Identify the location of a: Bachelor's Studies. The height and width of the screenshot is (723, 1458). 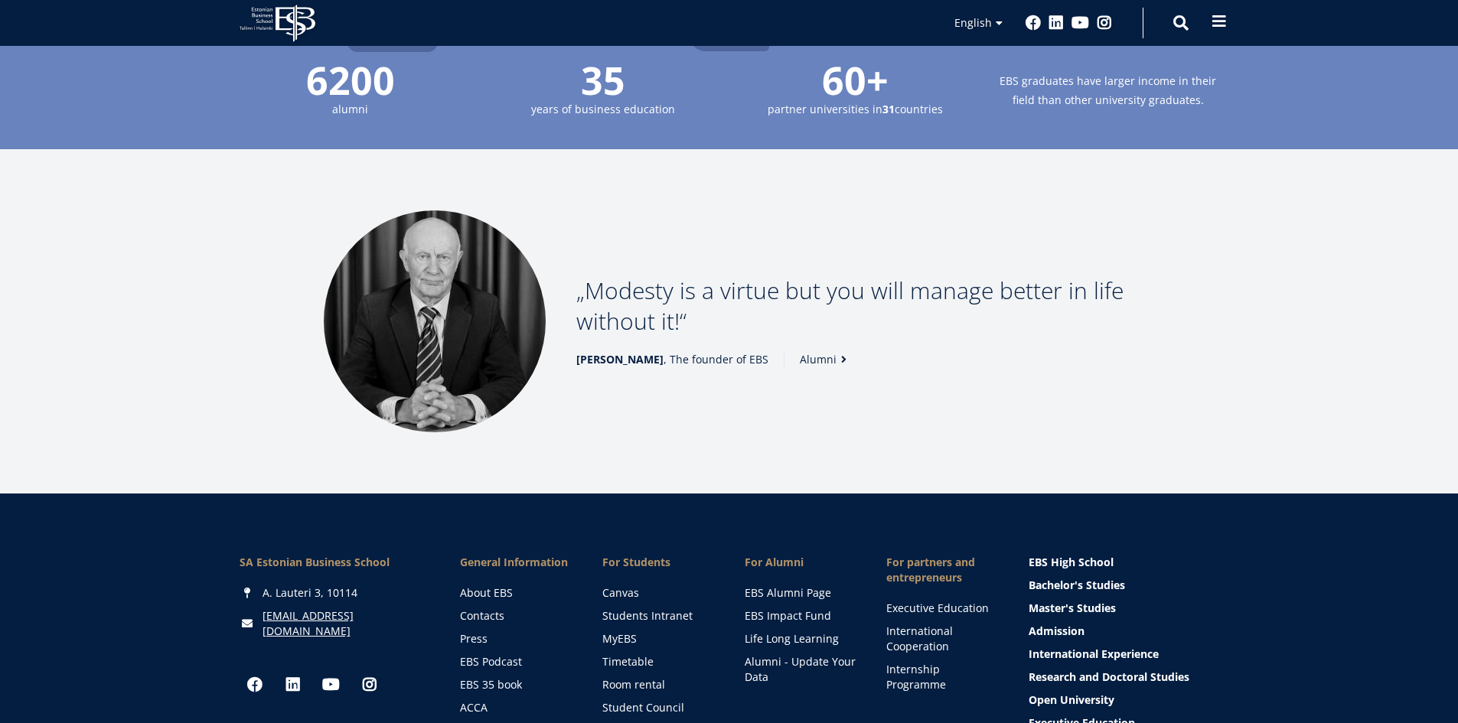
(1124, 586).